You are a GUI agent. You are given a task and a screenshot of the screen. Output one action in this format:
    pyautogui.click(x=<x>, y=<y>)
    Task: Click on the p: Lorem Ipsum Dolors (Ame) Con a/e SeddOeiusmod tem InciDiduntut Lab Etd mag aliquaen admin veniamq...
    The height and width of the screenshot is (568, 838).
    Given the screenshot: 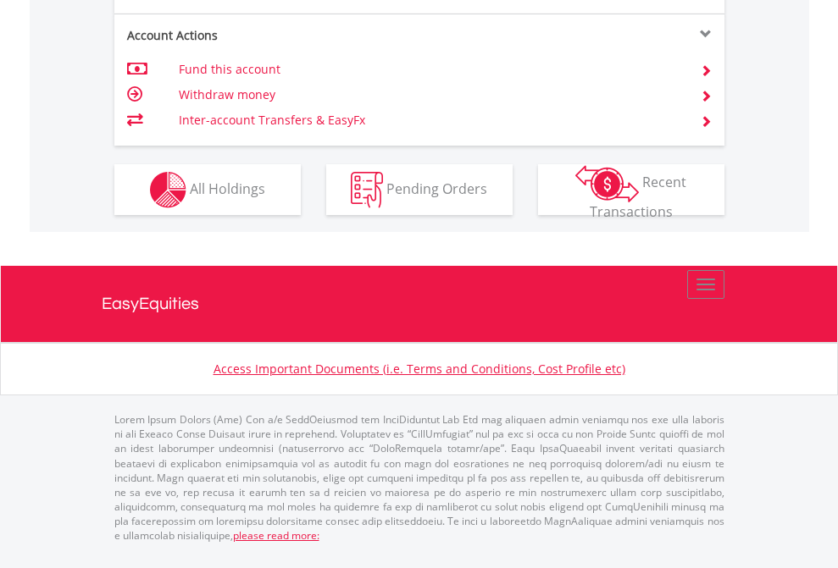 What is the action you would take?
    pyautogui.click(x=419, y=478)
    